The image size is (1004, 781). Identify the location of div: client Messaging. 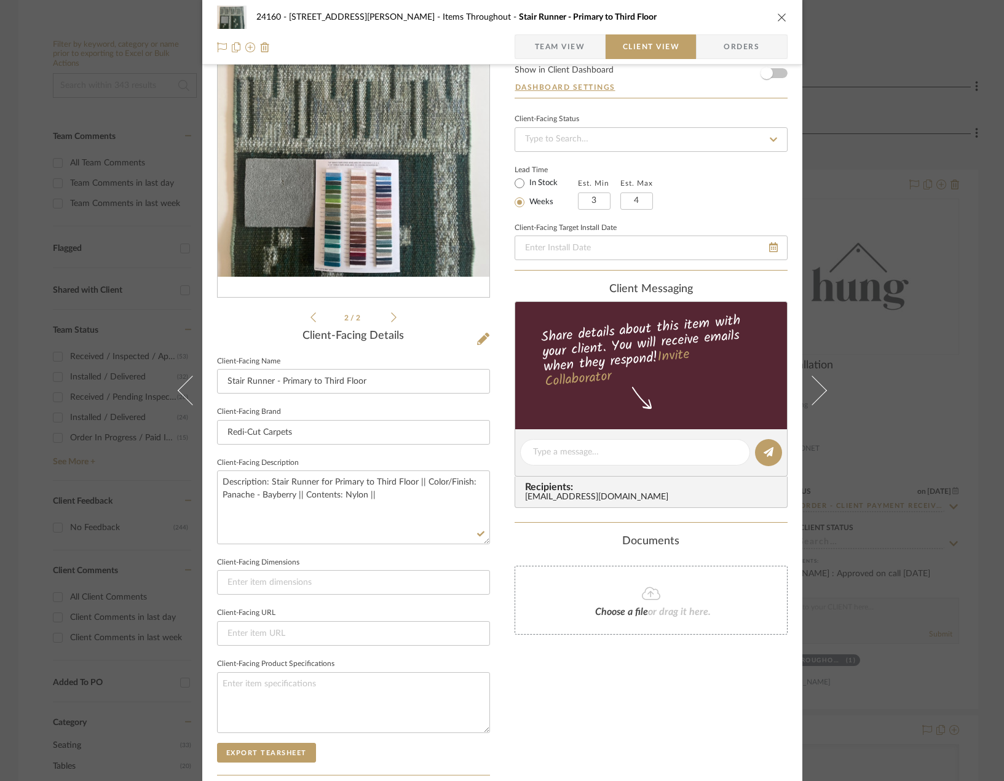
(651, 290).